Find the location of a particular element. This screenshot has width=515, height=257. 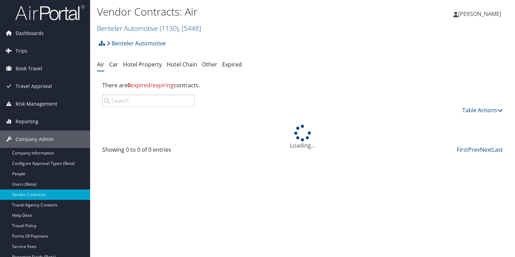

span: Risk Management is located at coordinates (36, 104).